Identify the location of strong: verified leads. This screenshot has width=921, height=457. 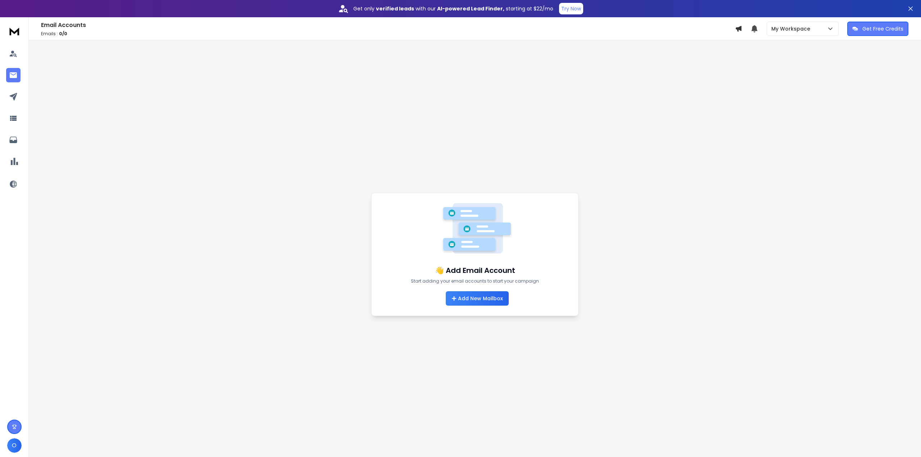
(395, 9).